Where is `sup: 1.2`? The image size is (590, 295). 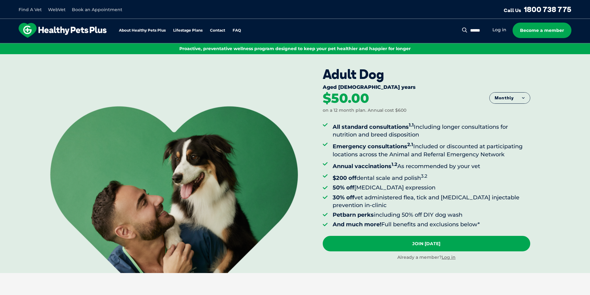 sup: 1.2 is located at coordinates (394, 164).